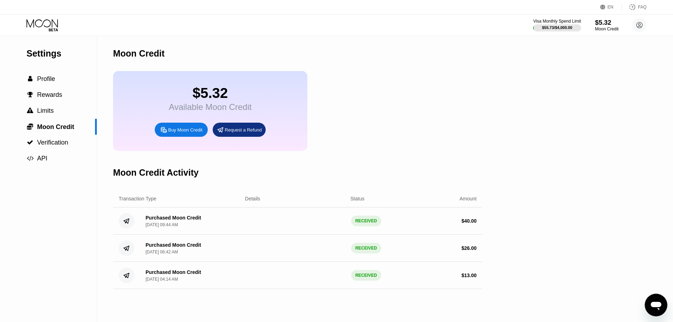  What do you see at coordinates (468, 248) in the screenshot?
I see `div: $ 26.00` at bounding box center [468, 248].